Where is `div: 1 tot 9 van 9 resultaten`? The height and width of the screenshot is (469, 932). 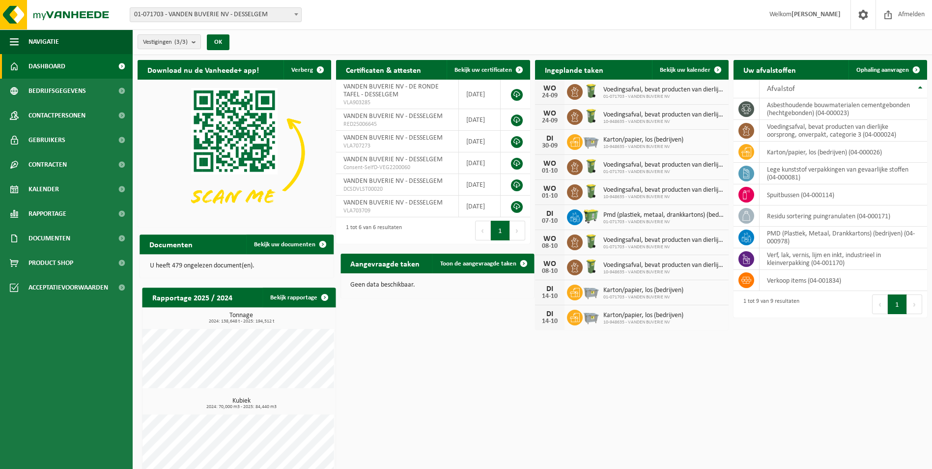 div: 1 tot 9 van 9 resultaten is located at coordinates (769, 304).